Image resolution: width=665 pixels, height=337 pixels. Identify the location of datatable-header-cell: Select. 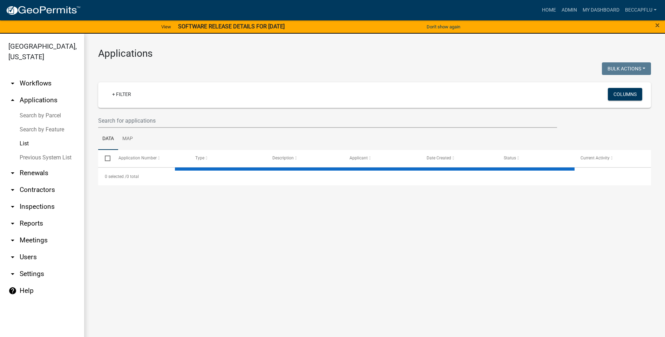
(105, 159).